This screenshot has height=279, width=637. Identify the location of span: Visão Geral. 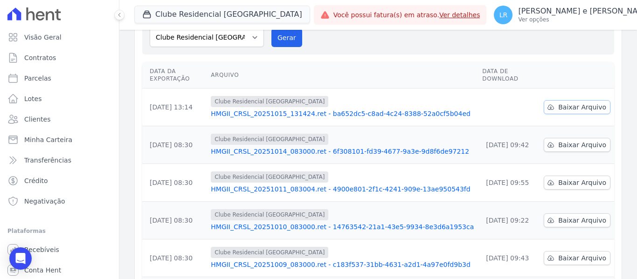
(43, 37).